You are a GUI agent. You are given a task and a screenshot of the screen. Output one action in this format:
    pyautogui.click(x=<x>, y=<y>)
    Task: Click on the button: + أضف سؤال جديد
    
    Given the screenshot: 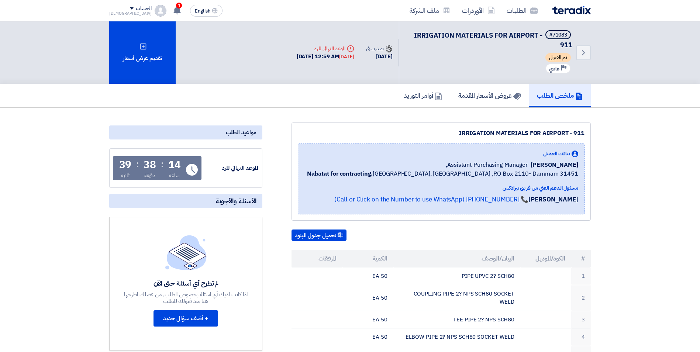 What is the action you would take?
    pyautogui.click(x=186, y=319)
    